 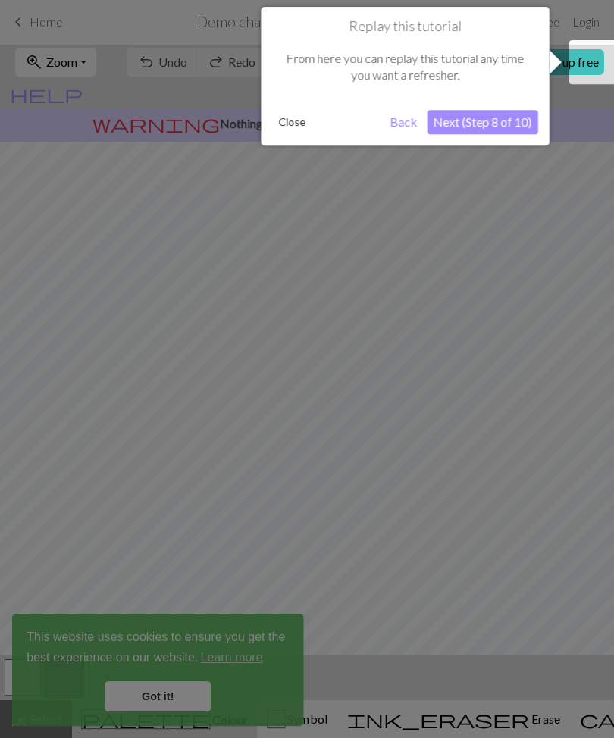 I want to click on div: Replay this tutorial, so click(x=405, y=77).